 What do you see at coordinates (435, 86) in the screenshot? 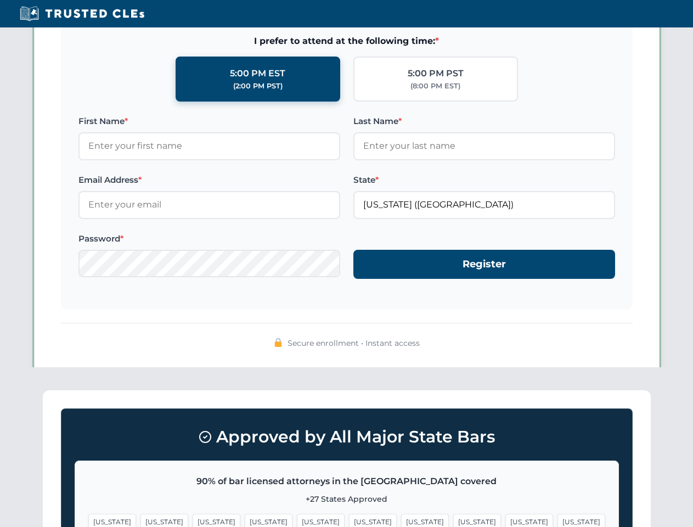
I see `div: (8:00 PM EST)` at bounding box center [435, 86].